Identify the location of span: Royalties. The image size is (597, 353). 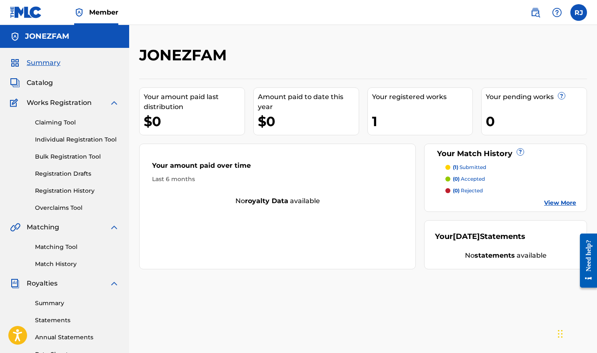
(42, 284).